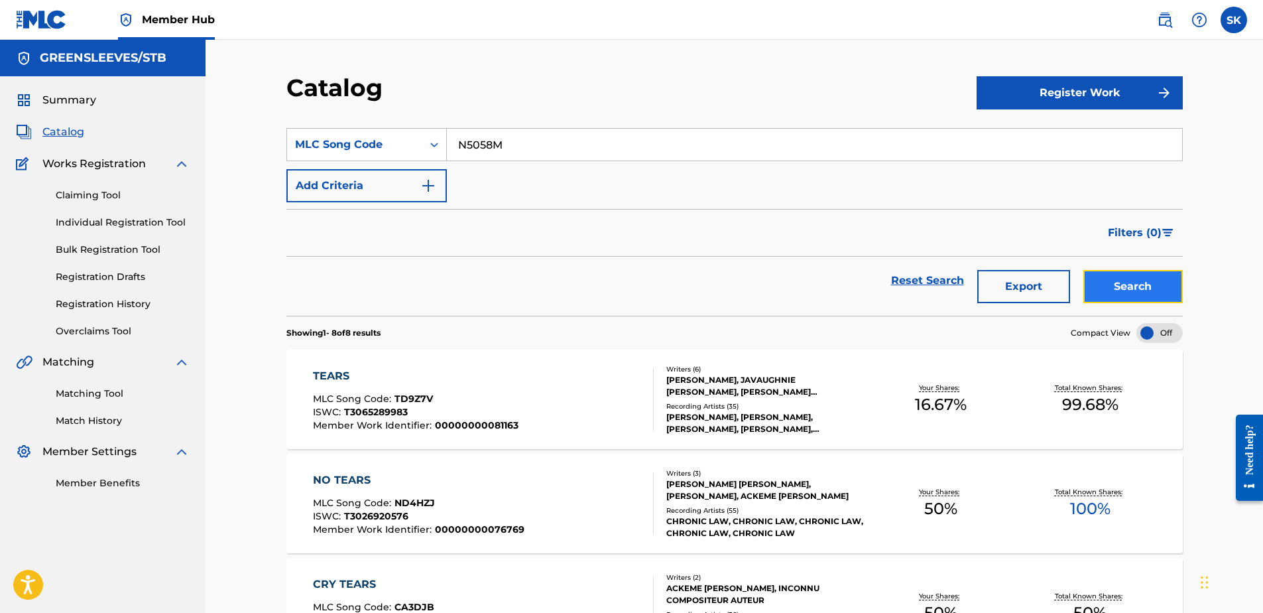 This screenshot has height=613, width=1263. I want to click on span: Summary, so click(69, 100).